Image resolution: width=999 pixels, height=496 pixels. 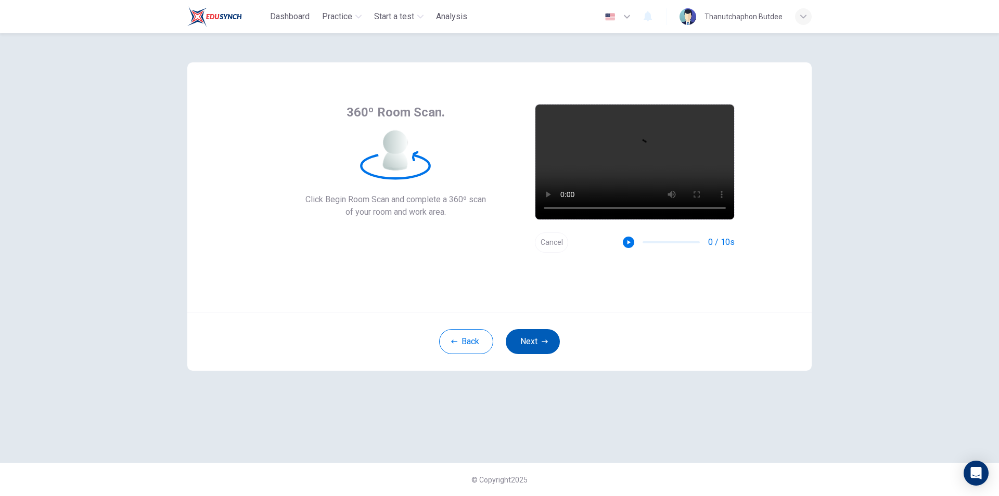 What do you see at coordinates (466, 342) in the screenshot?
I see `button: Back` at bounding box center [466, 342].